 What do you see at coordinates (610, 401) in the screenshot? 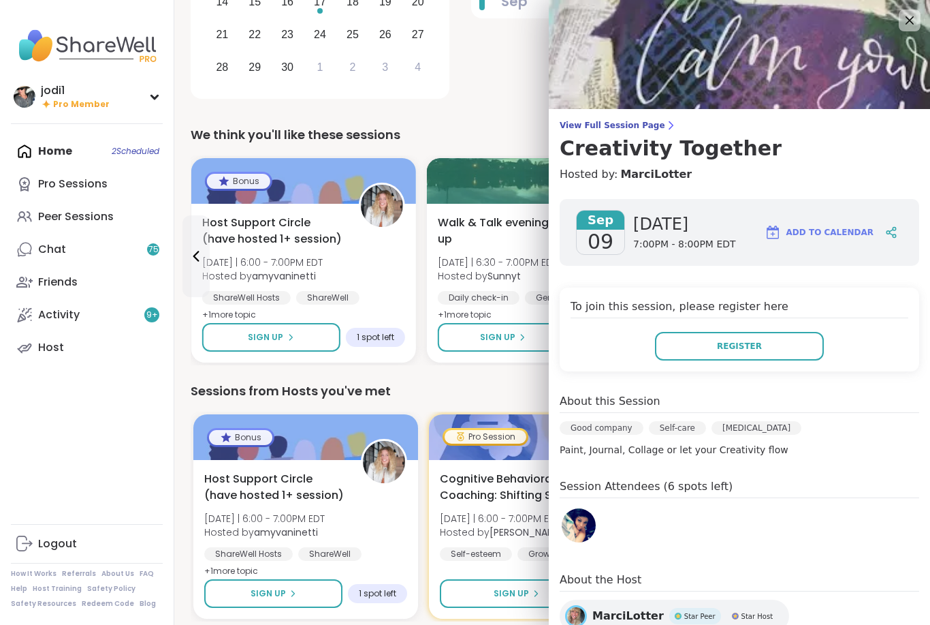
I see `h4: About this Session` at bounding box center [610, 401].